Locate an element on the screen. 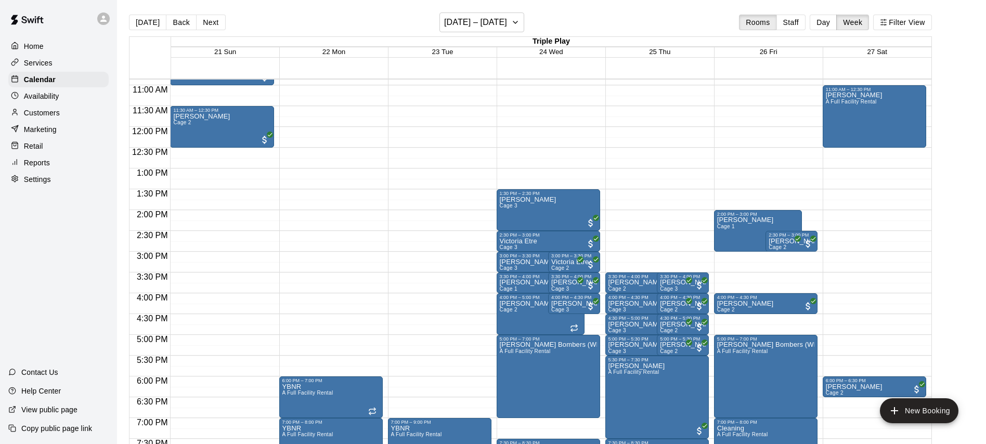 The image size is (986, 444). div: 6:00 PM – 6:30 PM: Harry Holtman is located at coordinates (874, 387).